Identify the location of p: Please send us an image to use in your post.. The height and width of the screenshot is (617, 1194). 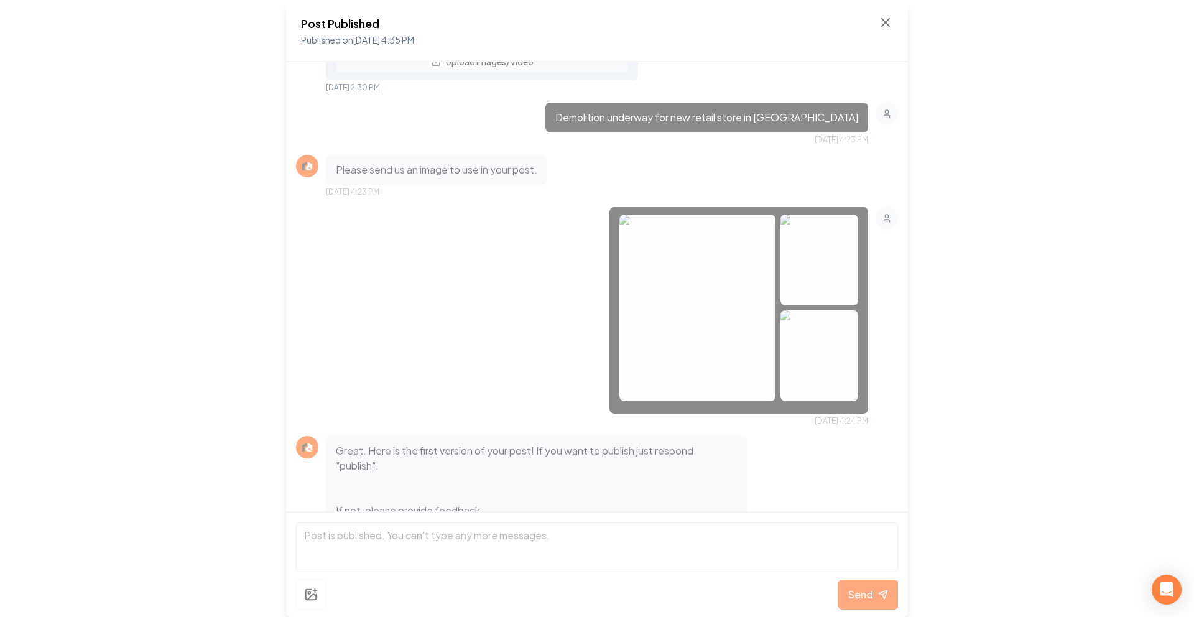
(437, 170).